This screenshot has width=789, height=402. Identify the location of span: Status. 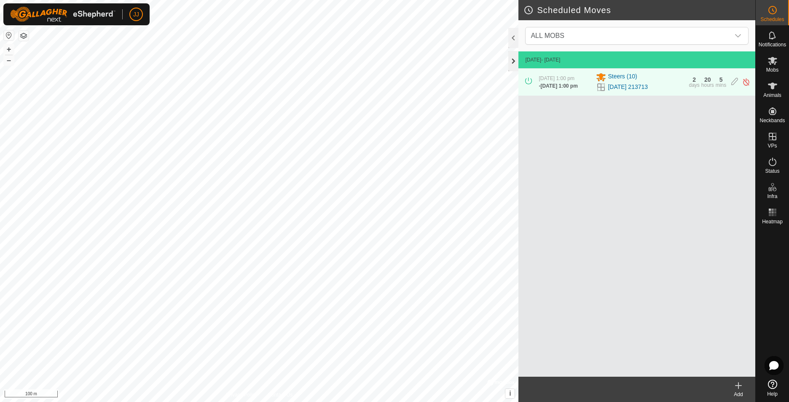
(772, 171).